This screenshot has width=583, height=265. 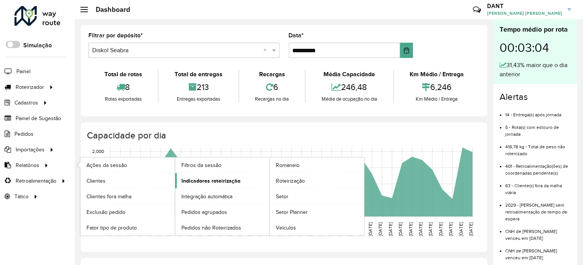 What do you see at coordinates (24, 134) in the screenshot?
I see `span: Pedidos` at bounding box center [24, 134].